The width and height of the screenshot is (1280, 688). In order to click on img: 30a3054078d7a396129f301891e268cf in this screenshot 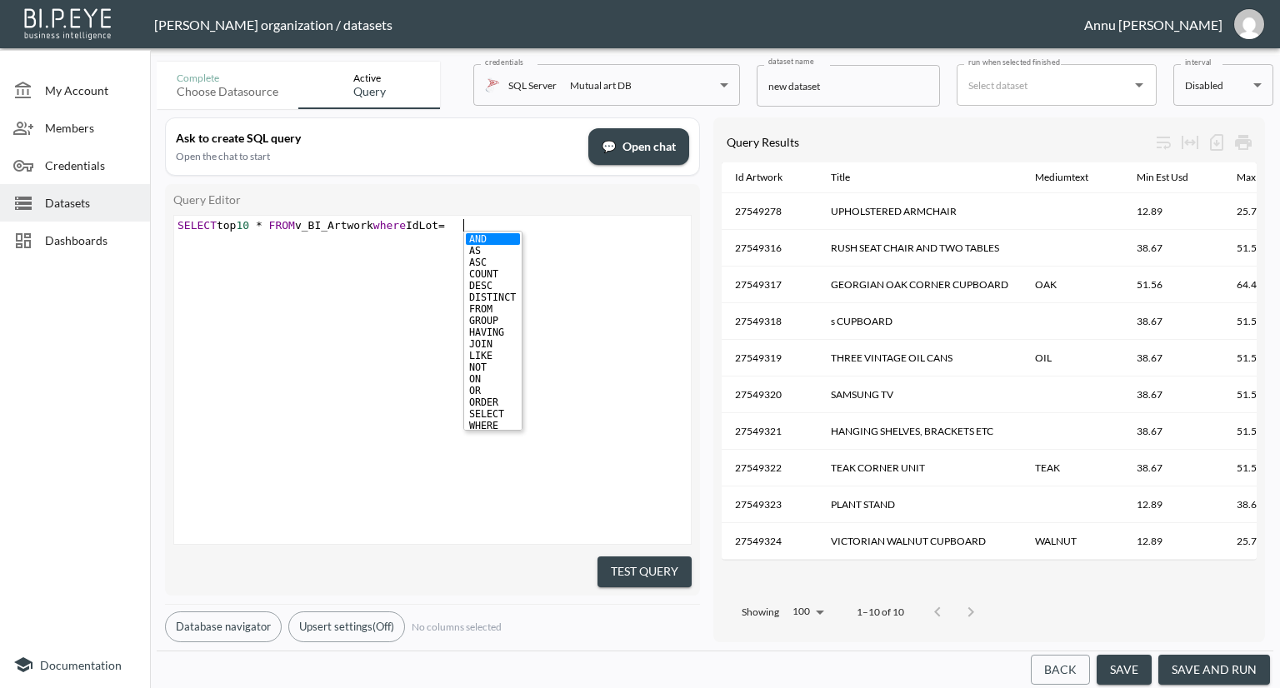, I will do `click(1249, 24)`.